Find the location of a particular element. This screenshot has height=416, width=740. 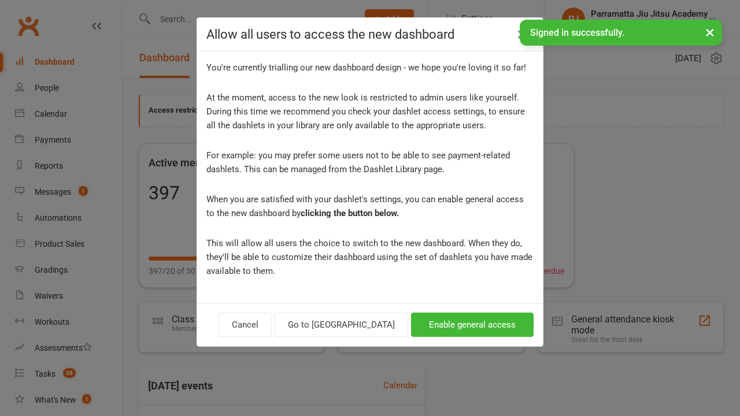

div: This will allow all users the choice to switch to the new dashboard. When they do, they'll be abl... is located at coordinates (370, 257).